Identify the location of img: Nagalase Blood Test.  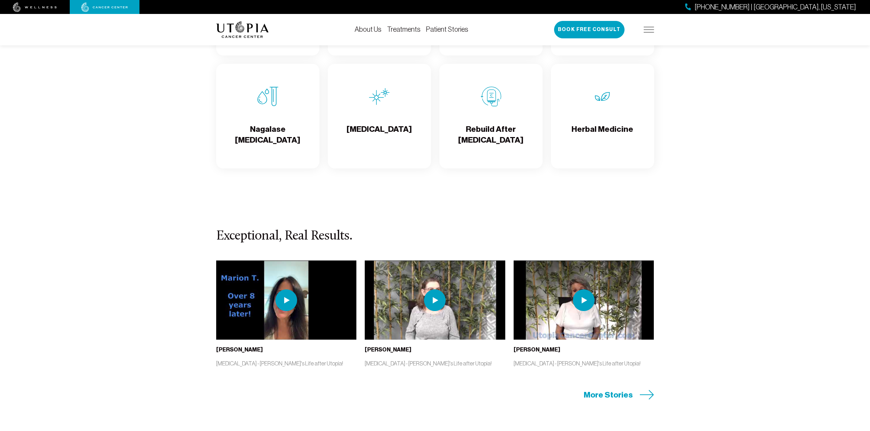
(268, 97).